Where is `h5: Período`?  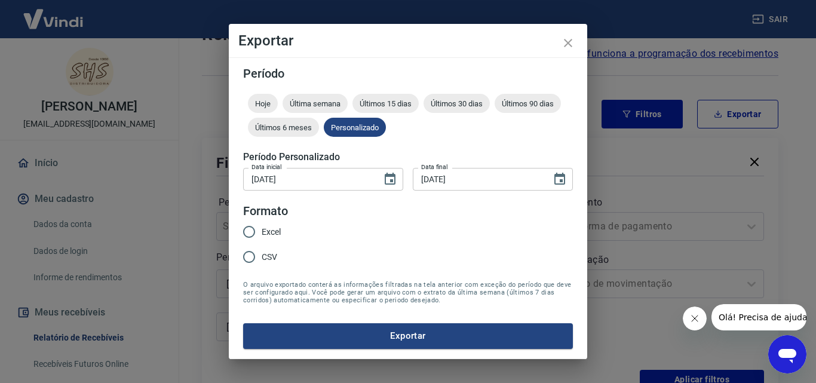
h5: Período is located at coordinates (408, 73).